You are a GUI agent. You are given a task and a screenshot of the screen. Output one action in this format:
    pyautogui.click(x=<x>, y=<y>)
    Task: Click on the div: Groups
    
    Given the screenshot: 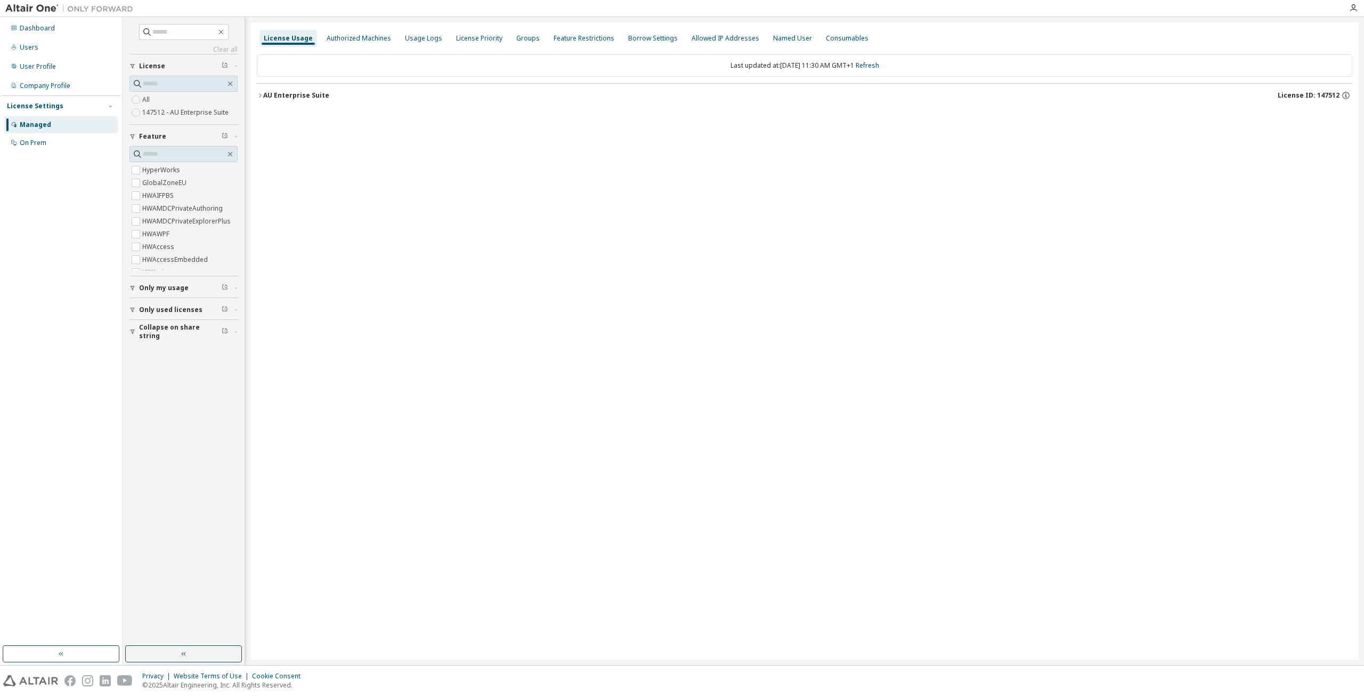 What is the action you would take?
    pyautogui.click(x=528, y=38)
    